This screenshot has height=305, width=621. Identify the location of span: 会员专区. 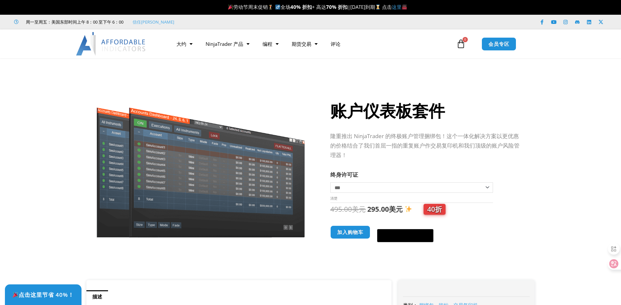
(499, 44).